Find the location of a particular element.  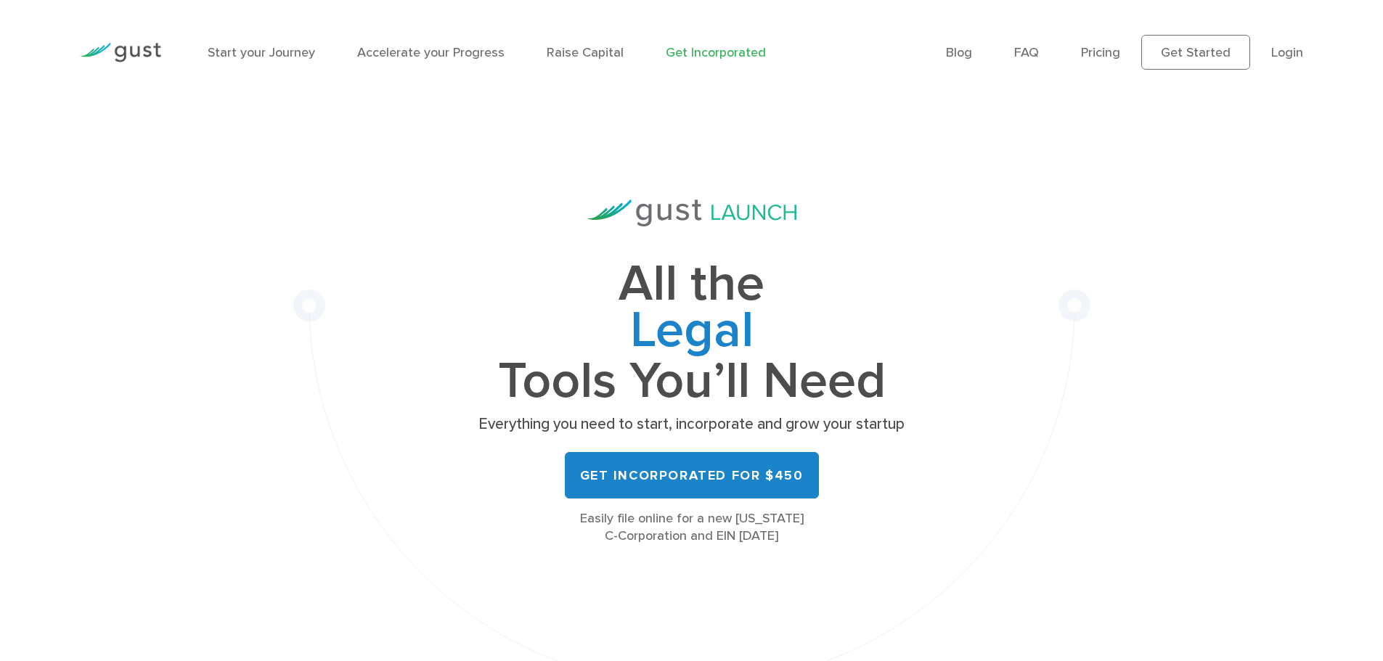

a: Get Started is located at coordinates (1196, 52).